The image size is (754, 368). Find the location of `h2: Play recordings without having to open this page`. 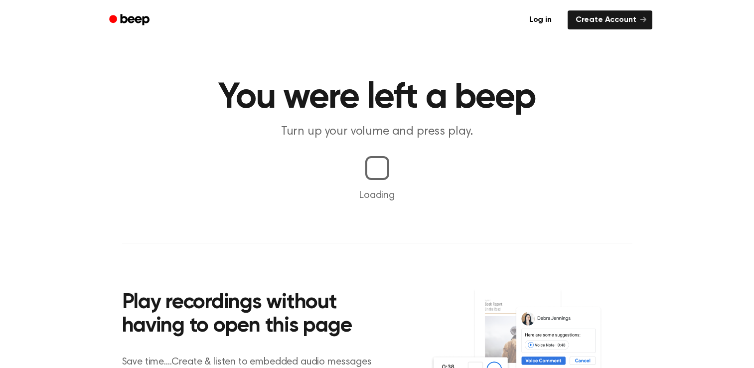

h2: Play recordings without having to open this page is located at coordinates (256, 315).